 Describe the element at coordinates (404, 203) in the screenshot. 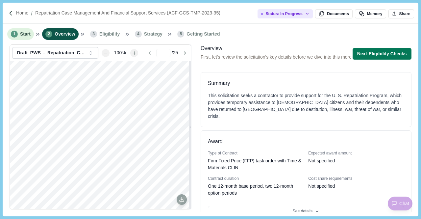

I see `span: Chat` at that location.